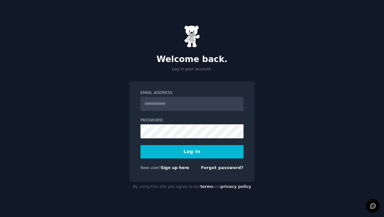 Image resolution: width=384 pixels, height=217 pixels. Describe the element at coordinates (192, 121) in the screenshot. I see `label: Password` at that location.